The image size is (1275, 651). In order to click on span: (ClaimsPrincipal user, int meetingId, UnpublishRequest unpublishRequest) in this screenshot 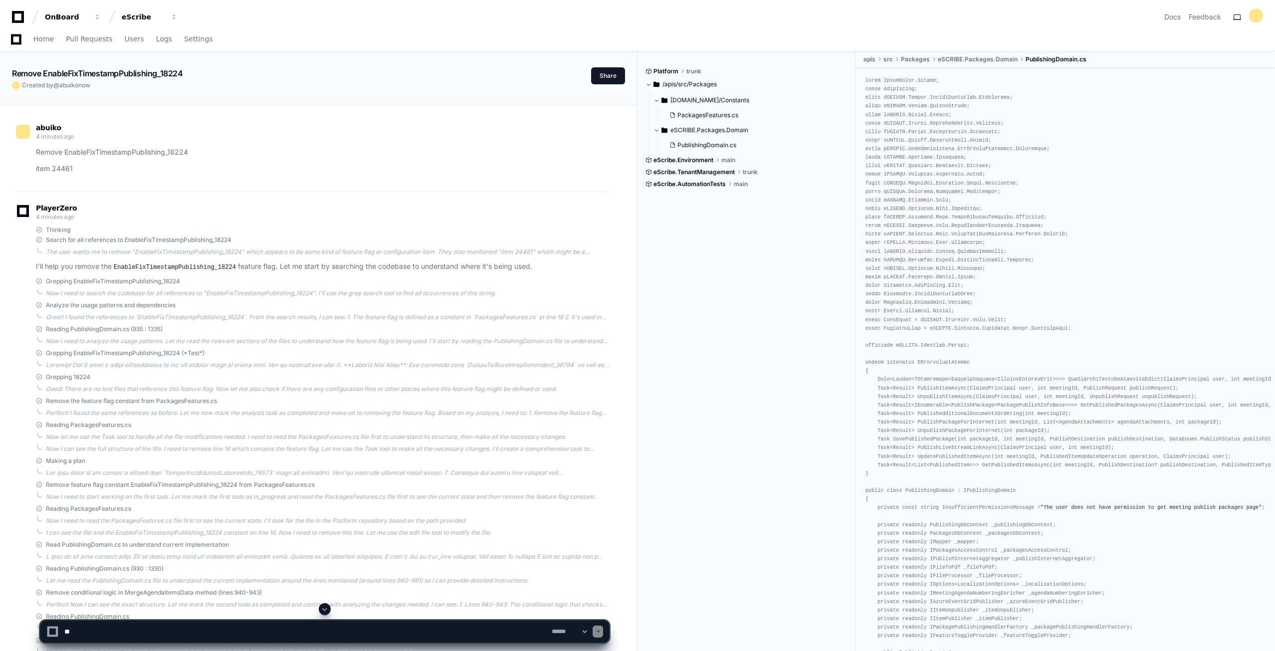, I will do `click(1083, 397)`.